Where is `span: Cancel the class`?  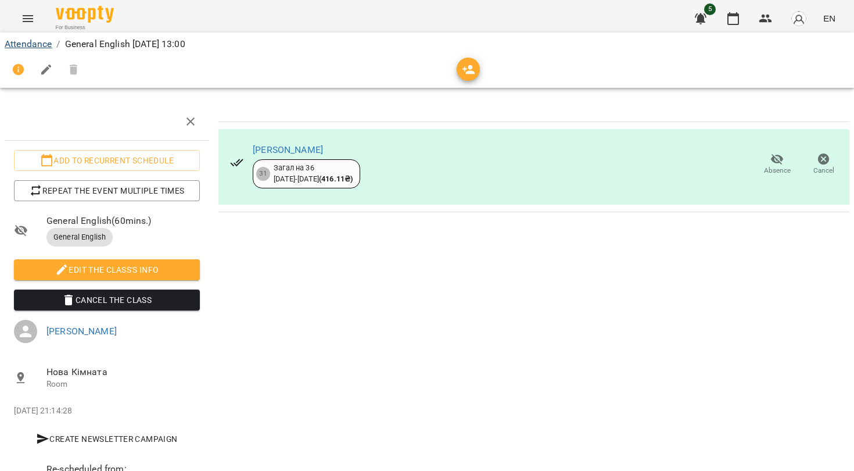
span: Cancel the class is located at coordinates (107, 300).